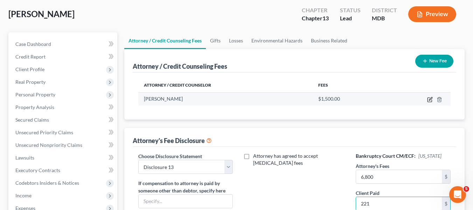 The image size is (473, 210). Describe the element at coordinates (403, 156) in the screenshot. I see `h6: Bankruptcy Court CM/ECF:` at that location.